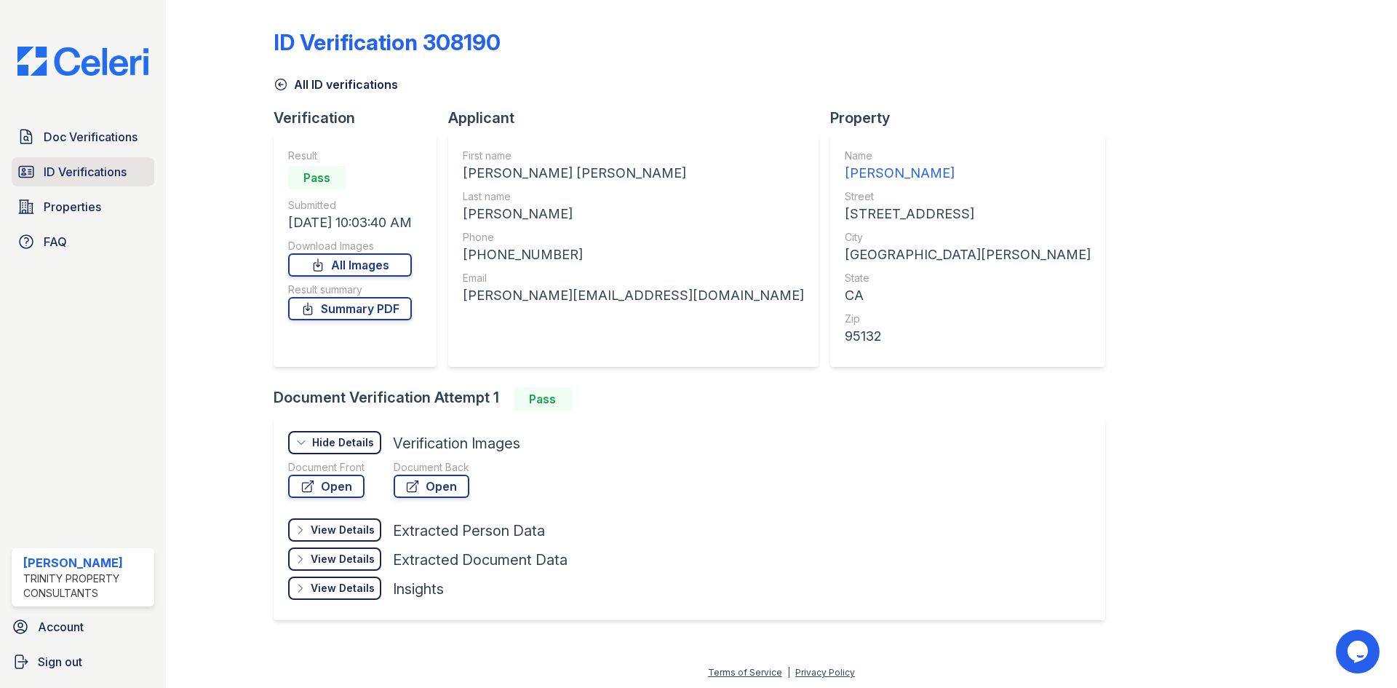 The image size is (1397, 688). I want to click on div: Hide Details, so click(343, 442).